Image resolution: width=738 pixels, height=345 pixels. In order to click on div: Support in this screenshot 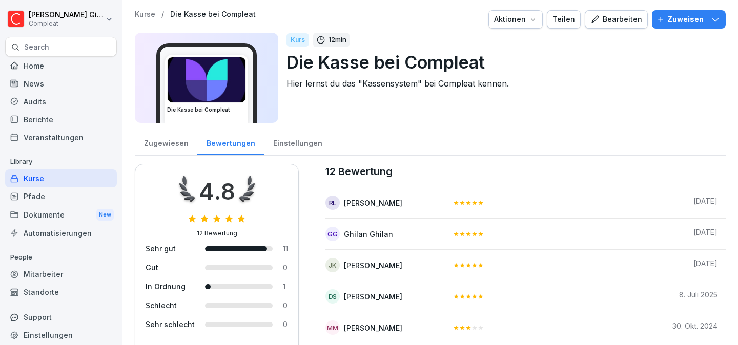, I will do `click(61, 317)`.